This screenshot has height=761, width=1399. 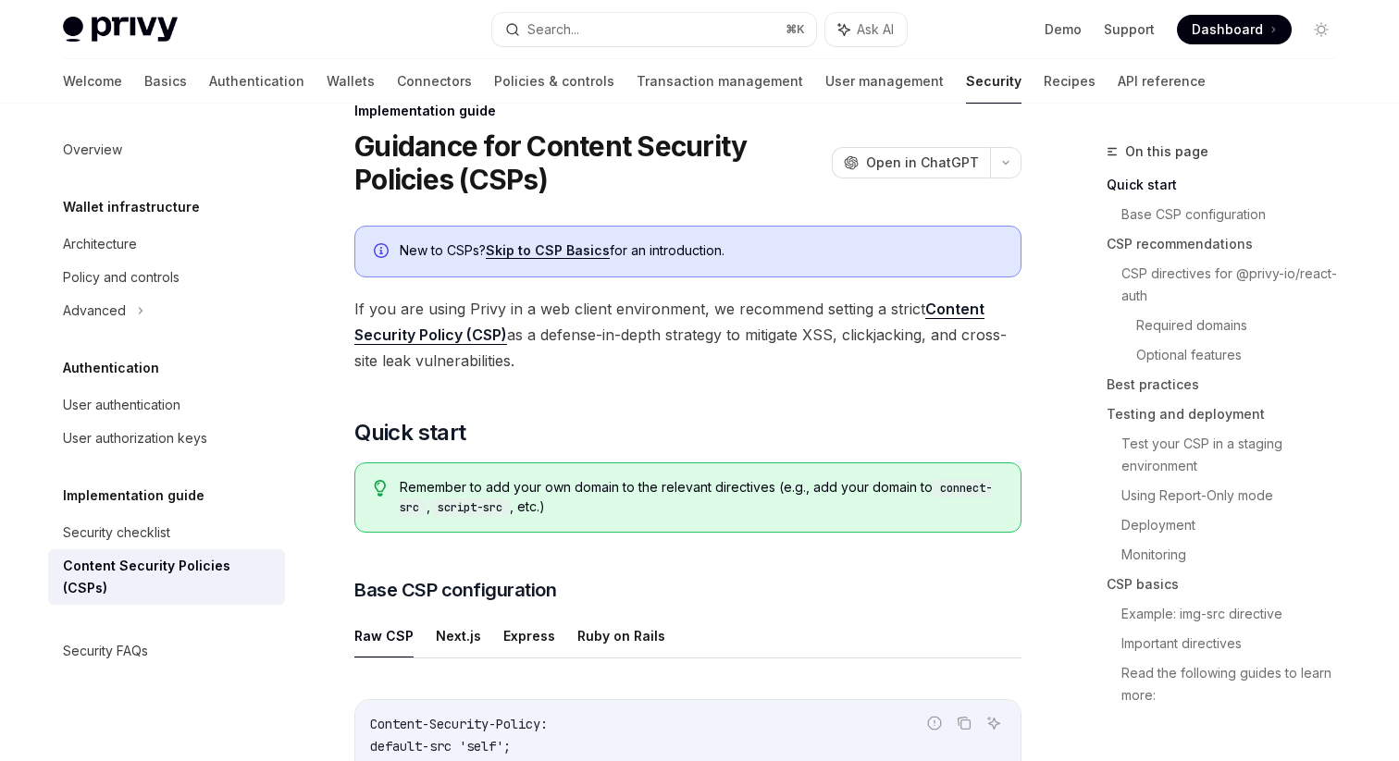 I want to click on div: Overview, so click(x=93, y=150).